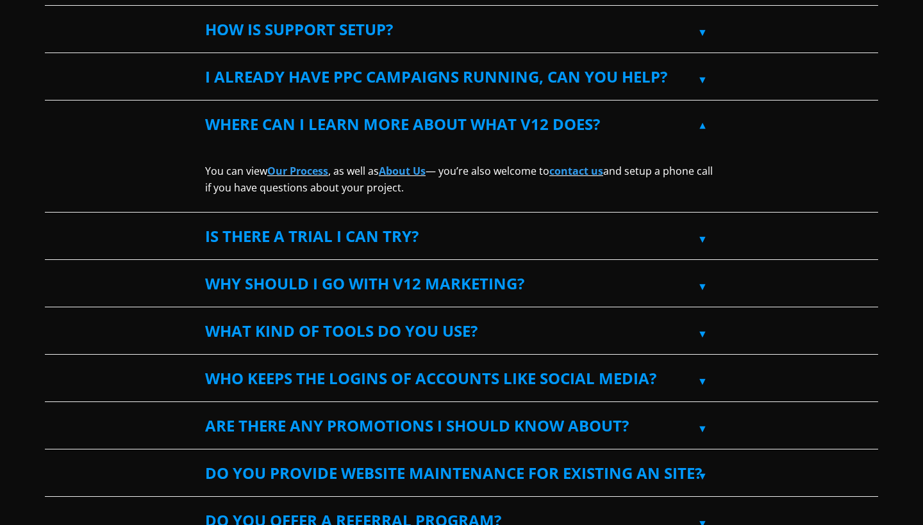 The width and height of the screenshot is (923, 525). What do you see at coordinates (891, 495) in the screenshot?
I see `div: Chat Widget` at bounding box center [891, 495].